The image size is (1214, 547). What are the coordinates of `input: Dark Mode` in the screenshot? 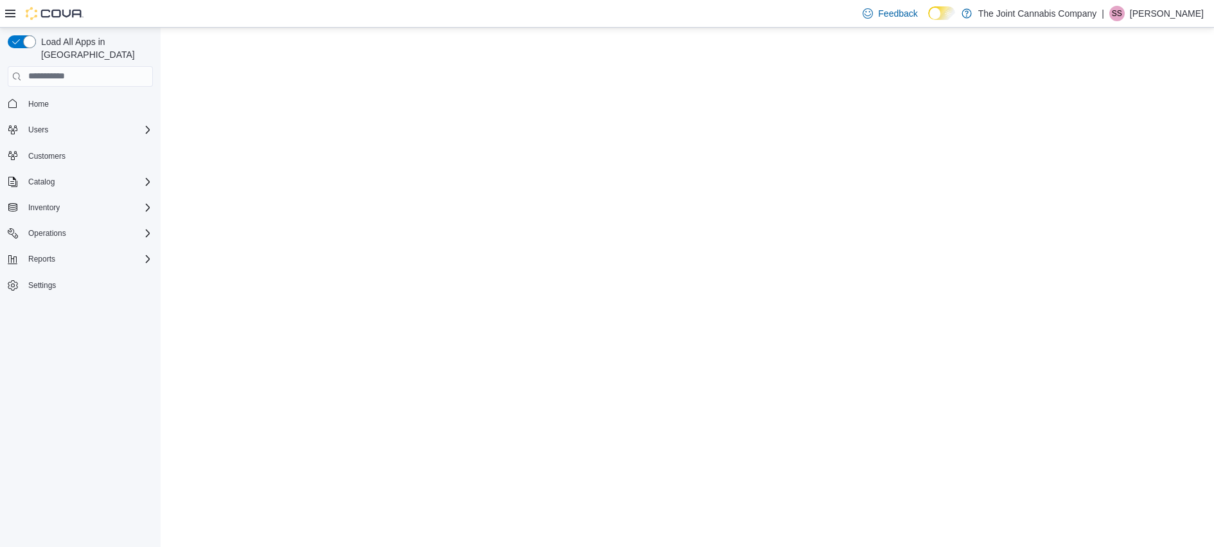 It's located at (942, 13).